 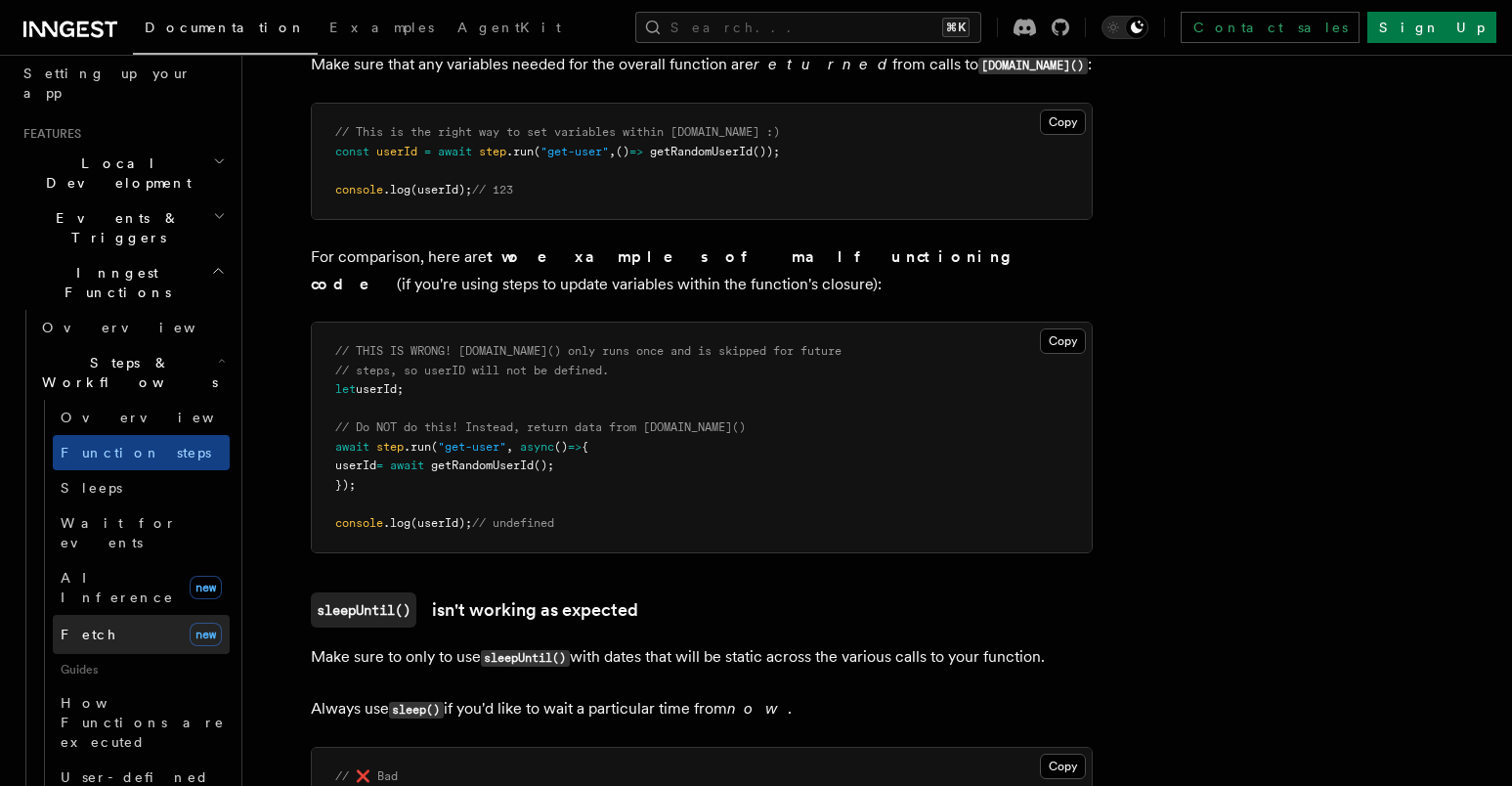 I want to click on strong: two examples of malfunctioning code, so click(x=667, y=270).